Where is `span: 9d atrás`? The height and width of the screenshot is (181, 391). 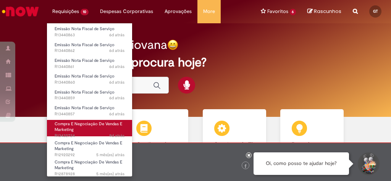
span: 9d atrás is located at coordinates (117, 135).